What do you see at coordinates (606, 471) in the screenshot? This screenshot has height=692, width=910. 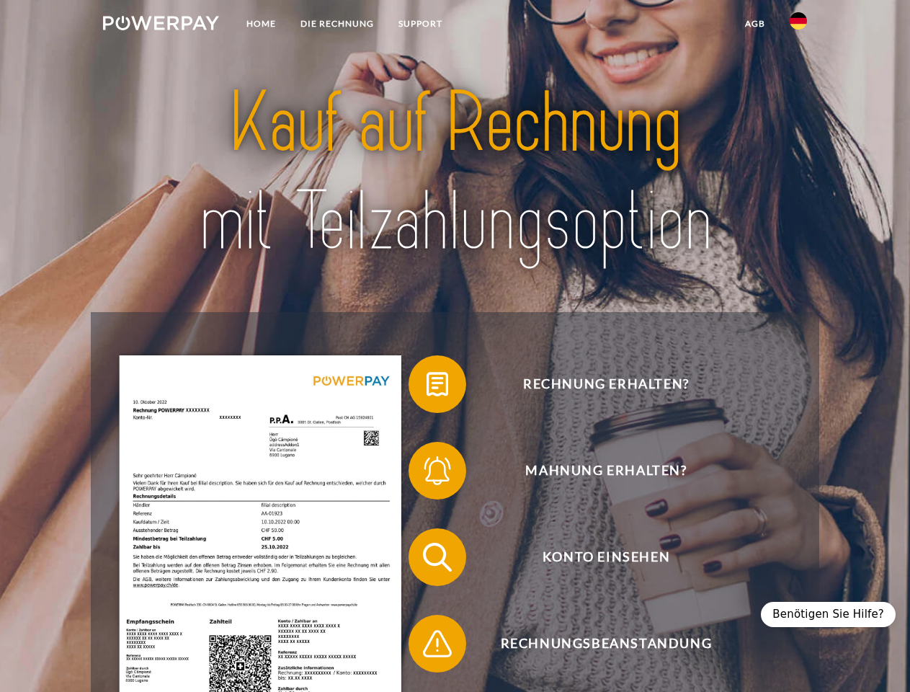 I see `span: Mahnung erhalten?` at bounding box center [606, 471].